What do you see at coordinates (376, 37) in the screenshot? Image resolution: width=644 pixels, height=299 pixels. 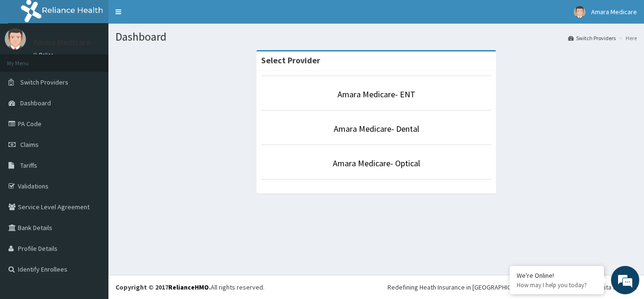 I see `h1: Dashboard` at bounding box center [376, 37].